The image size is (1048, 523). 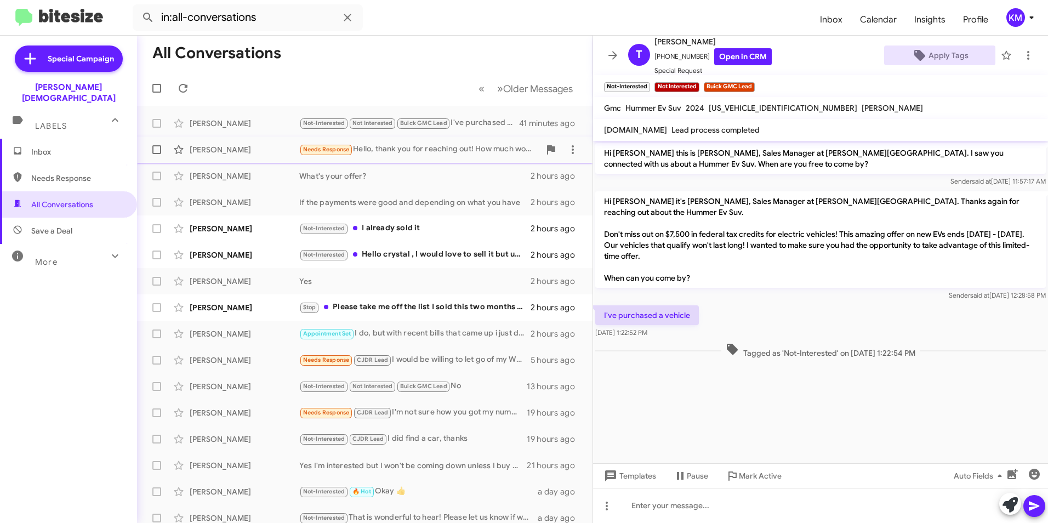 What do you see at coordinates (1015, 18) in the screenshot?
I see `div: KM` at bounding box center [1015, 18].